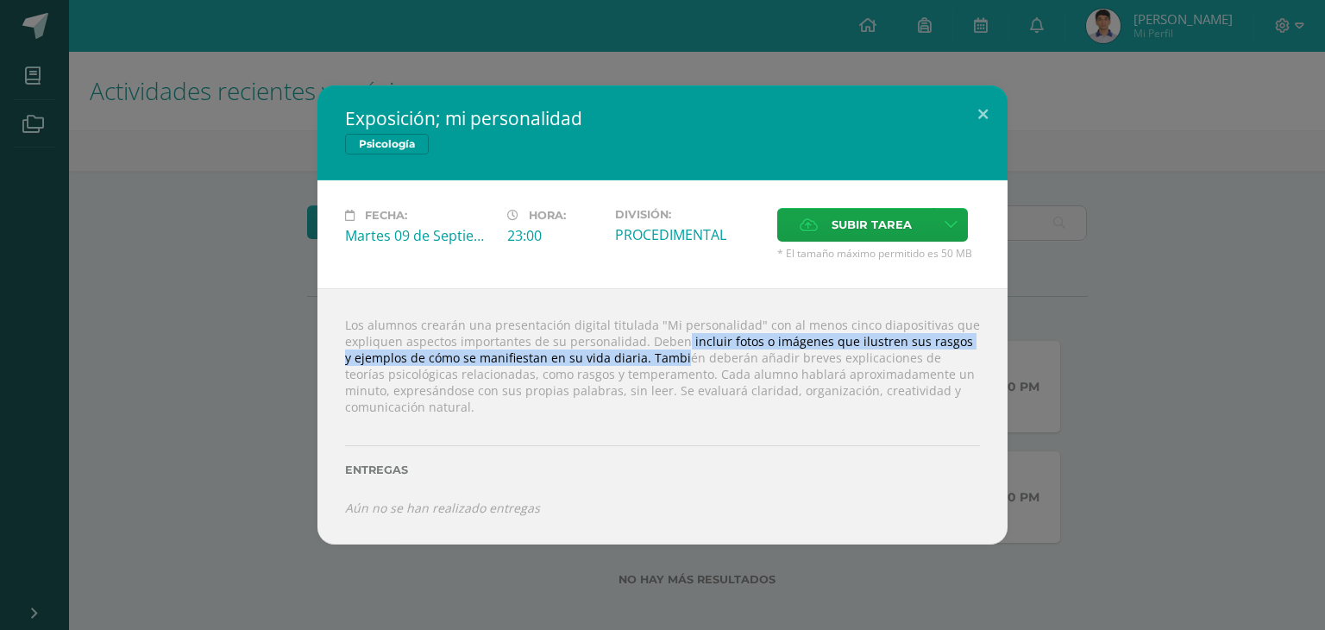 The image size is (1325, 630). What do you see at coordinates (689, 235) in the screenshot?
I see `div: PROCEDIMENTAL` at bounding box center [689, 235].